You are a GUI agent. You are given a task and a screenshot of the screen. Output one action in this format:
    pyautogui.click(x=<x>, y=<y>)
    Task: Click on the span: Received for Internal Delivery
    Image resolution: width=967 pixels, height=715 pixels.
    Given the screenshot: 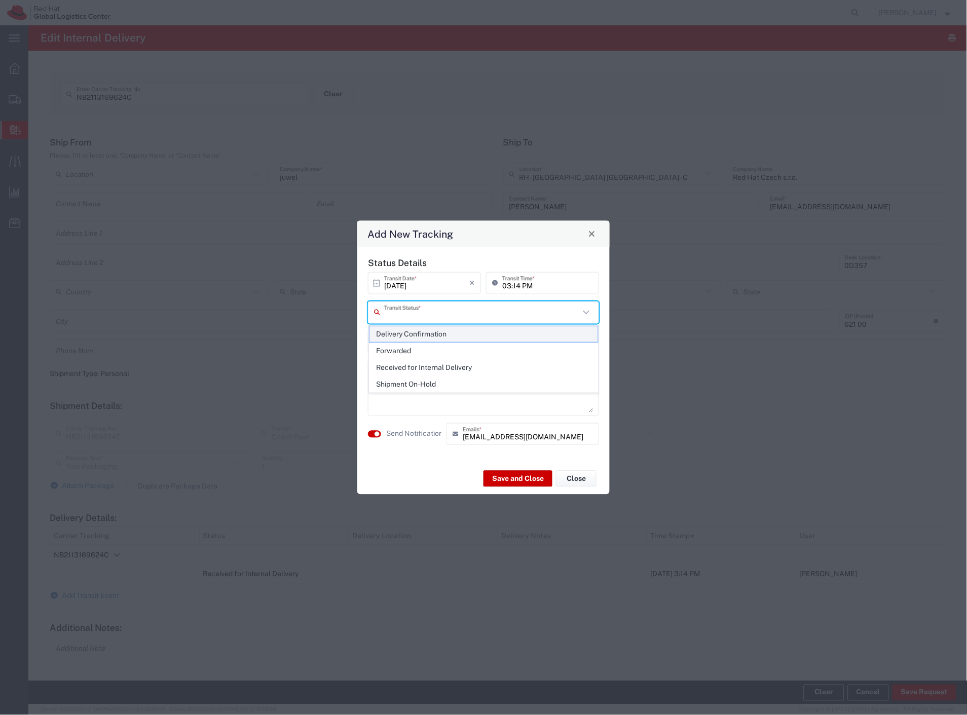 What is the action you would take?
    pyautogui.click(x=484, y=368)
    